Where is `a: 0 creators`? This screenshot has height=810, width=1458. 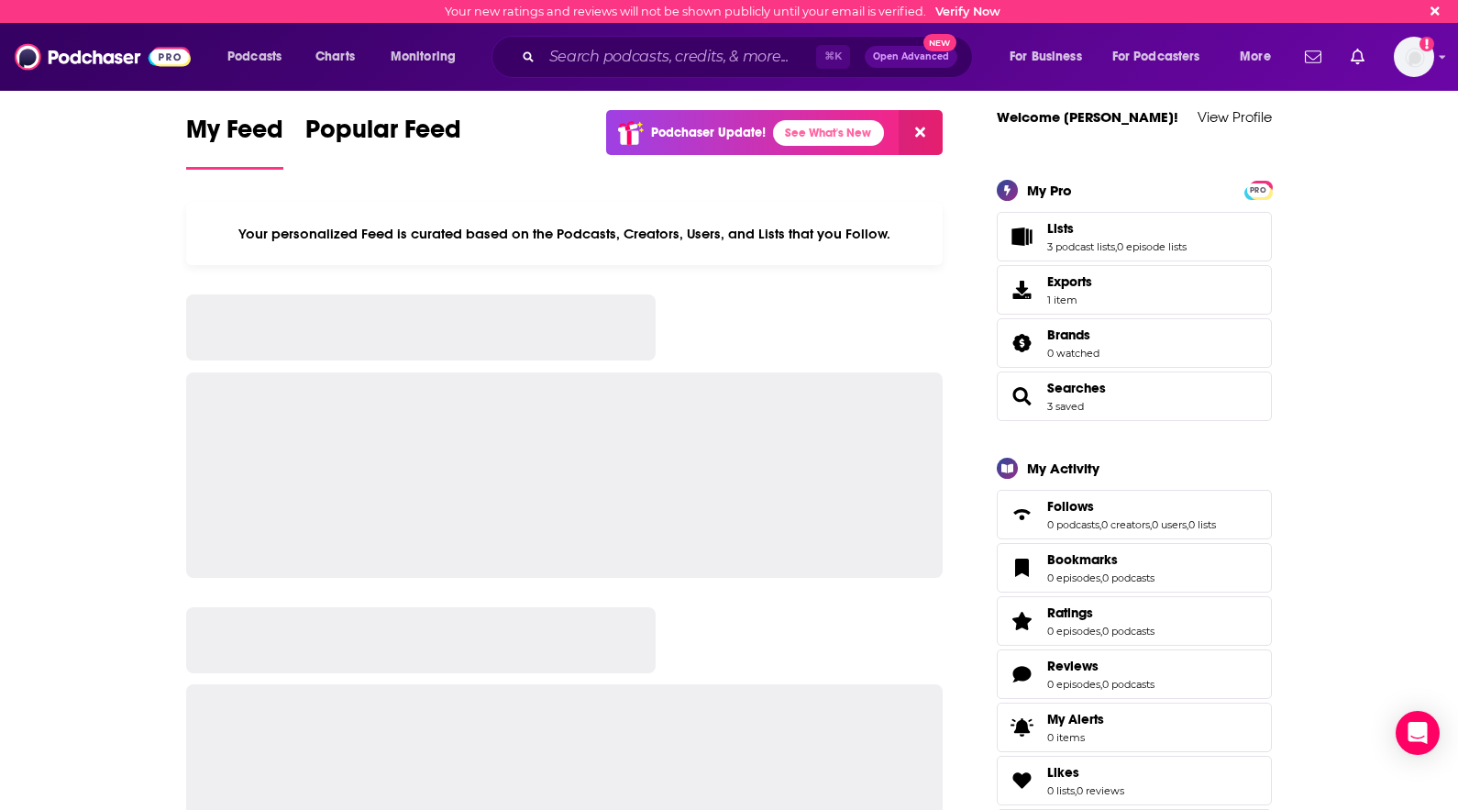
a: 0 creators is located at coordinates (1125, 525).